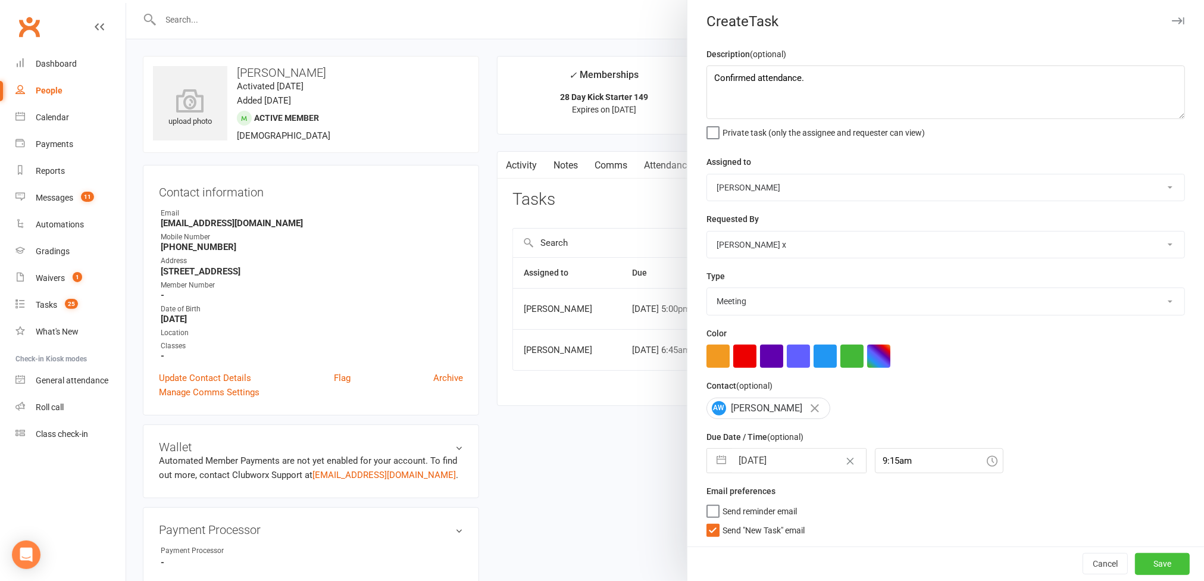  What do you see at coordinates (70, 331) in the screenshot?
I see `a: What's New` at bounding box center [70, 331].